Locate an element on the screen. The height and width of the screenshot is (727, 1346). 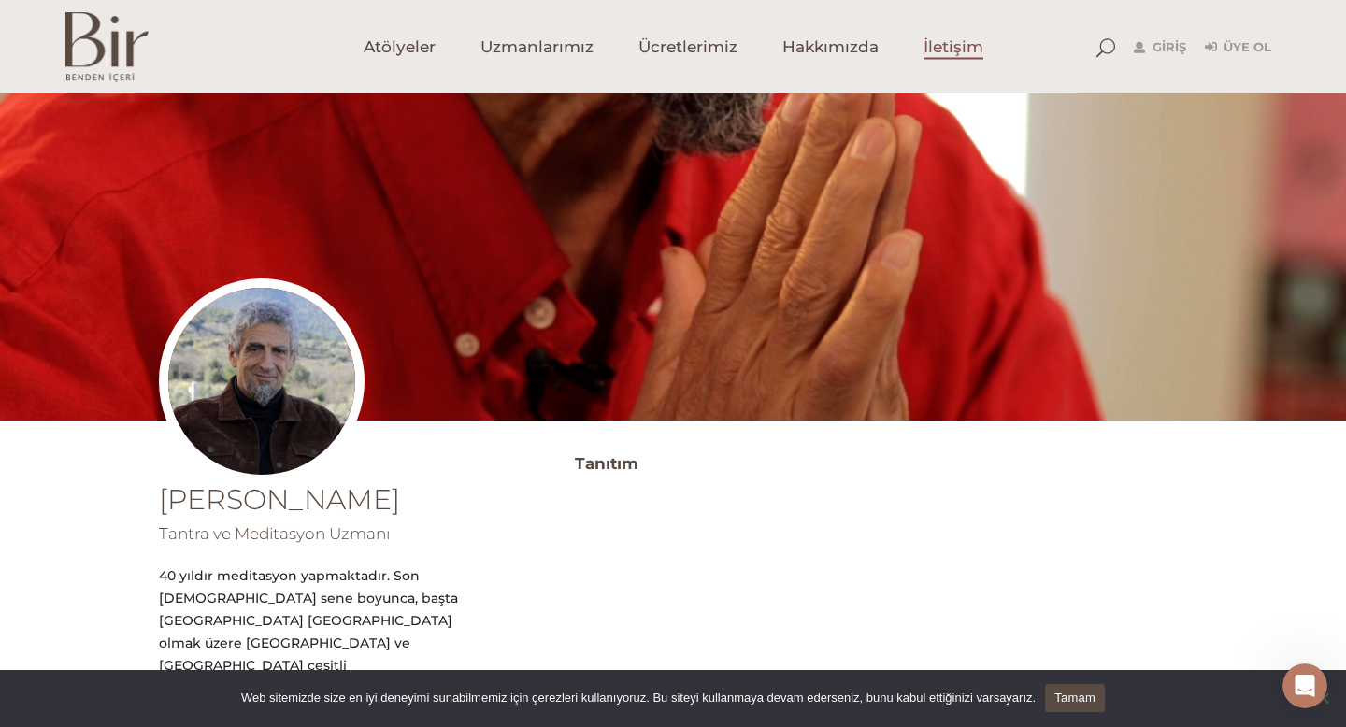
h3: Tanıtım is located at coordinates (880, 464).